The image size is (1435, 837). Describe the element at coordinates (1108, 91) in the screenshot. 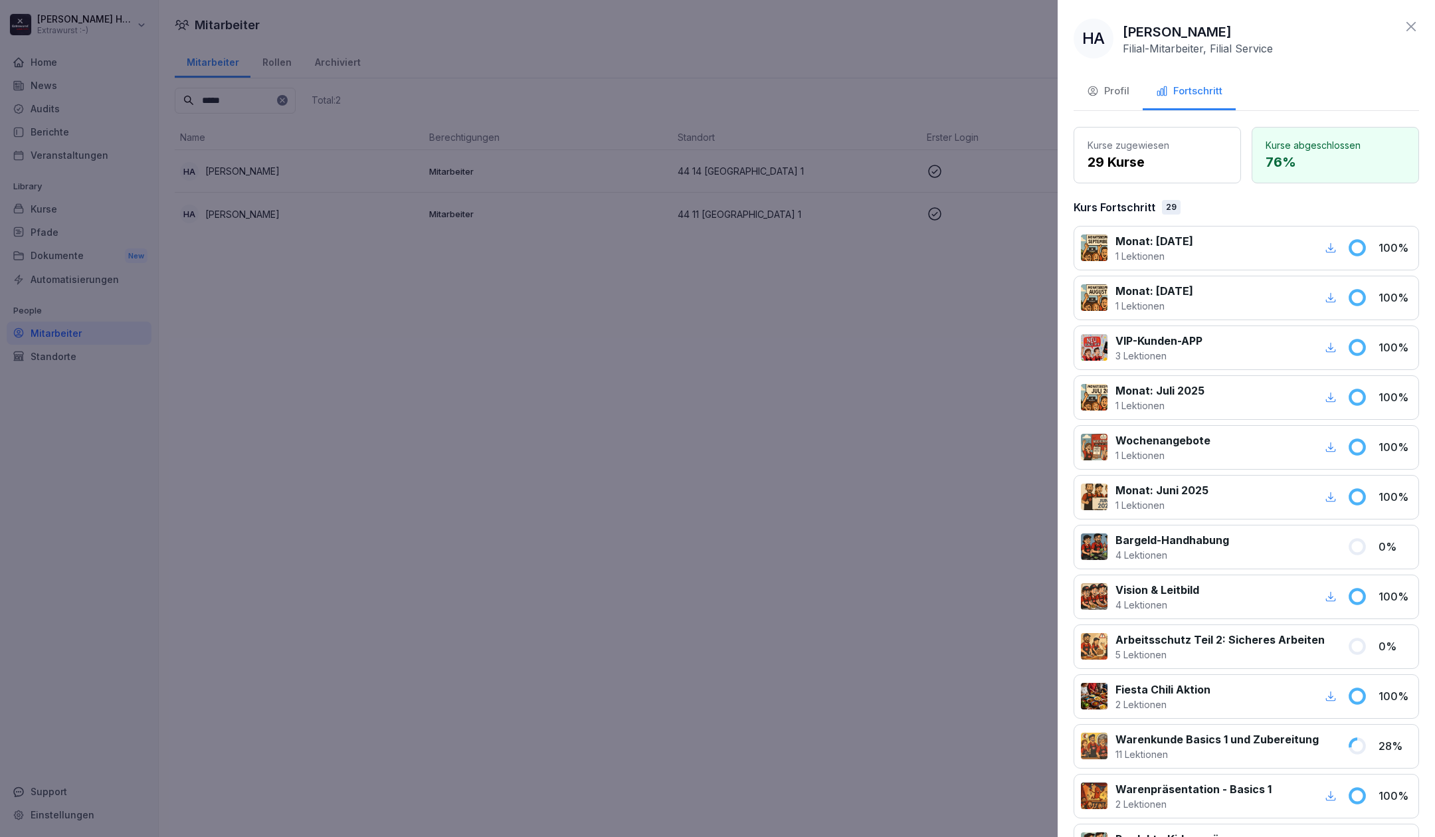

I see `div: Profil` at that location.